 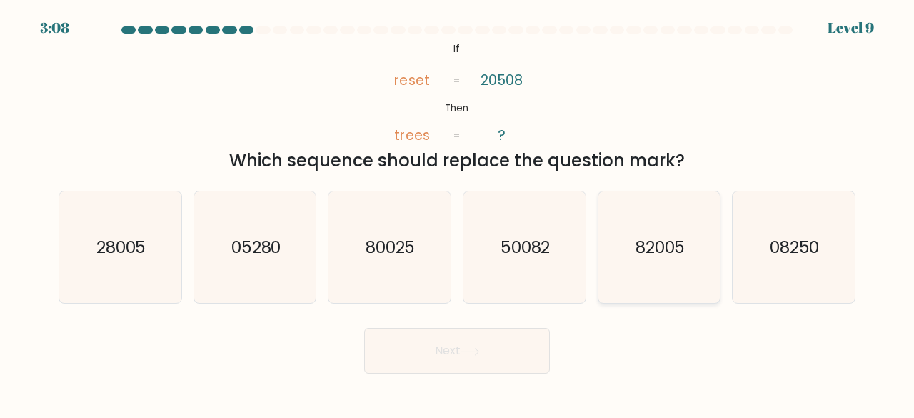 I want to click on text: 80025, so click(x=391, y=246).